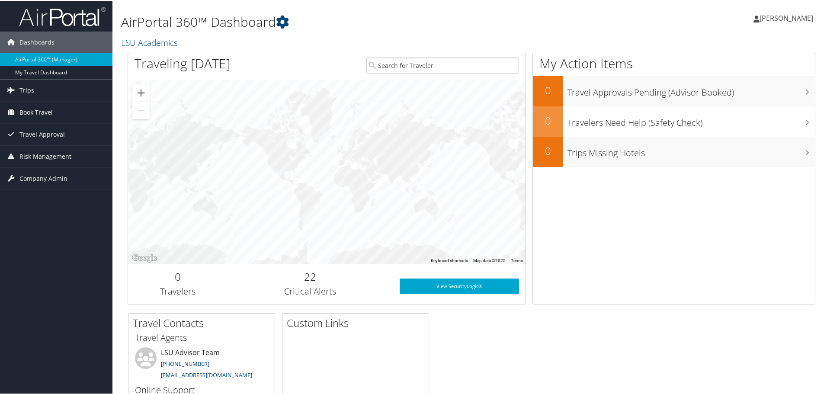  What do you see at coordinates (42, 134) in the screenshot?
I see `span: Travel Approval` at bounding box center [42, 134].